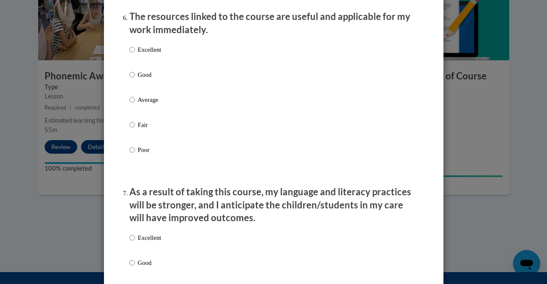 This screenshot has height=284, width=547. I want to click on p: Average, so click(149, 100).